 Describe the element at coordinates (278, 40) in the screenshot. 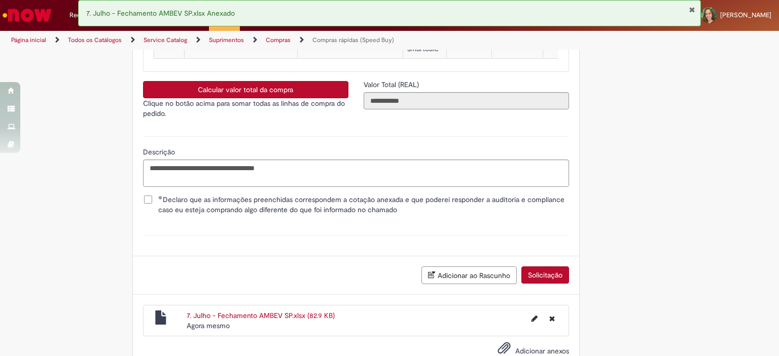

I see `a: Compras` at that location.